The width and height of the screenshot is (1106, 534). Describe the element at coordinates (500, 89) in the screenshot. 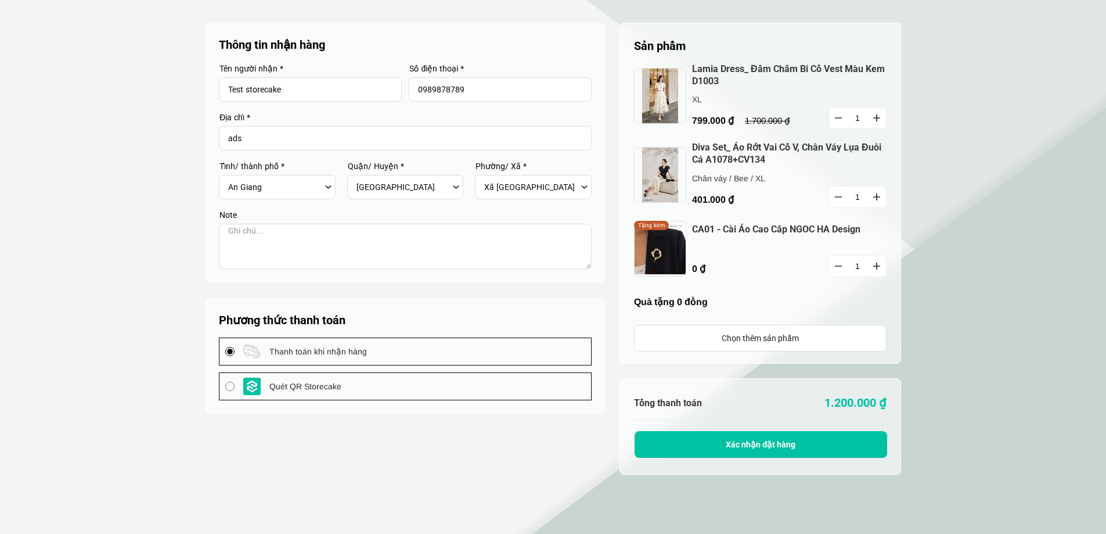

I see `input: Input Nhập số điện thoại...` at that location.